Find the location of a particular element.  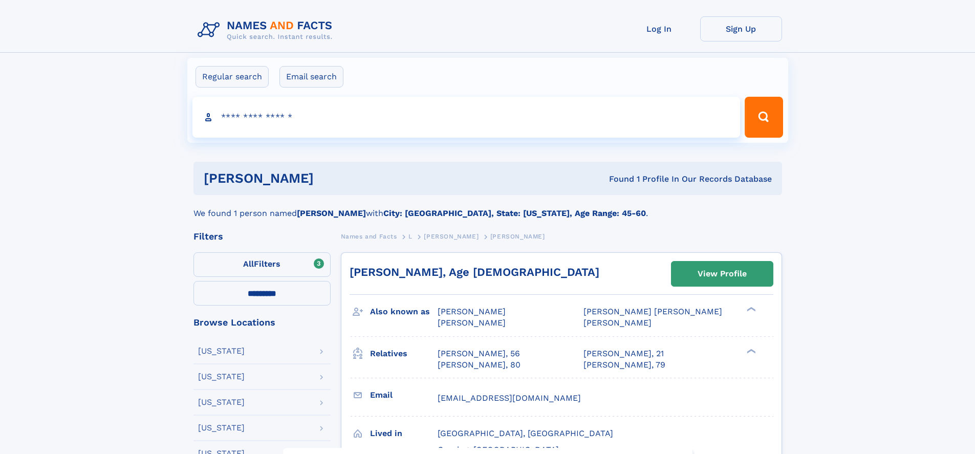

h3: Relatives is located at coordinates (404, 354).